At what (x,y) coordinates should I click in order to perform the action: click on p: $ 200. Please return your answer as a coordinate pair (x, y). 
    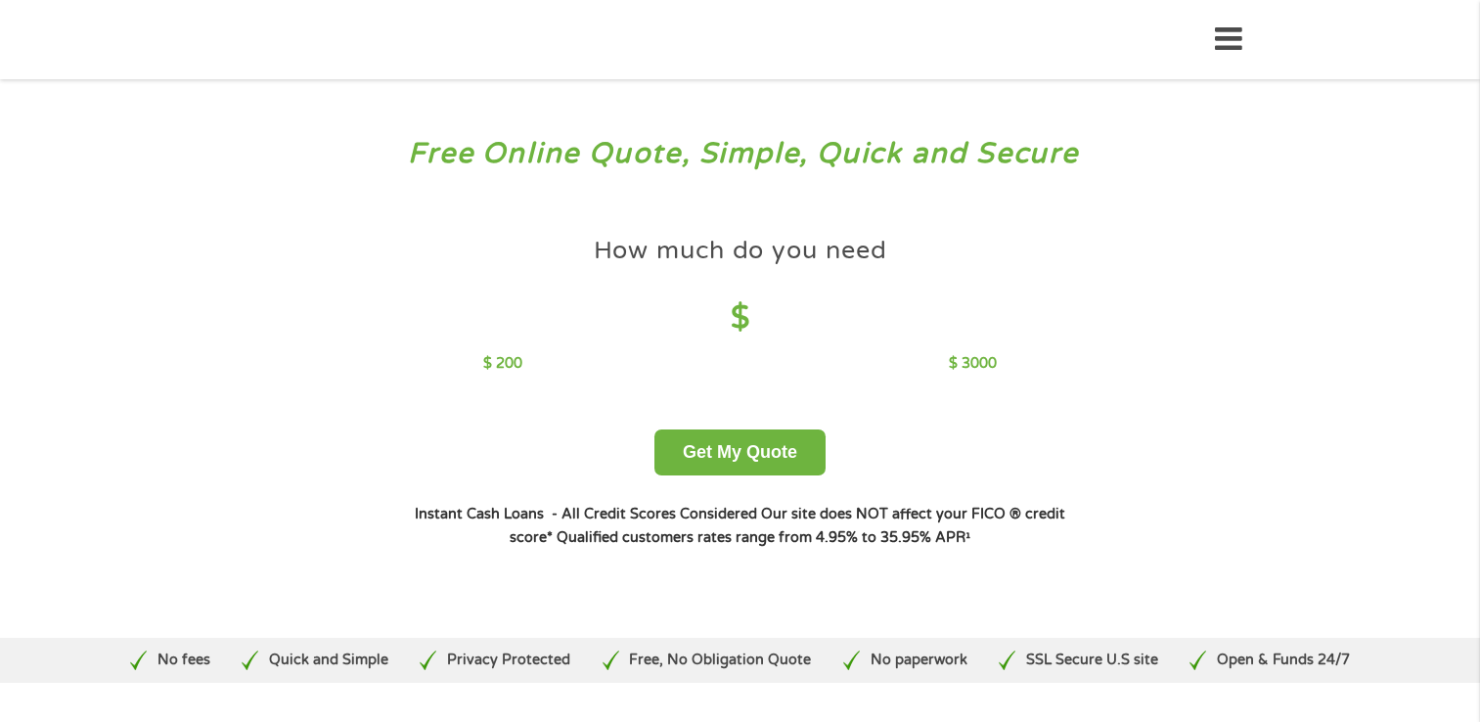
    Looking at the image, I should click on (503, 364).